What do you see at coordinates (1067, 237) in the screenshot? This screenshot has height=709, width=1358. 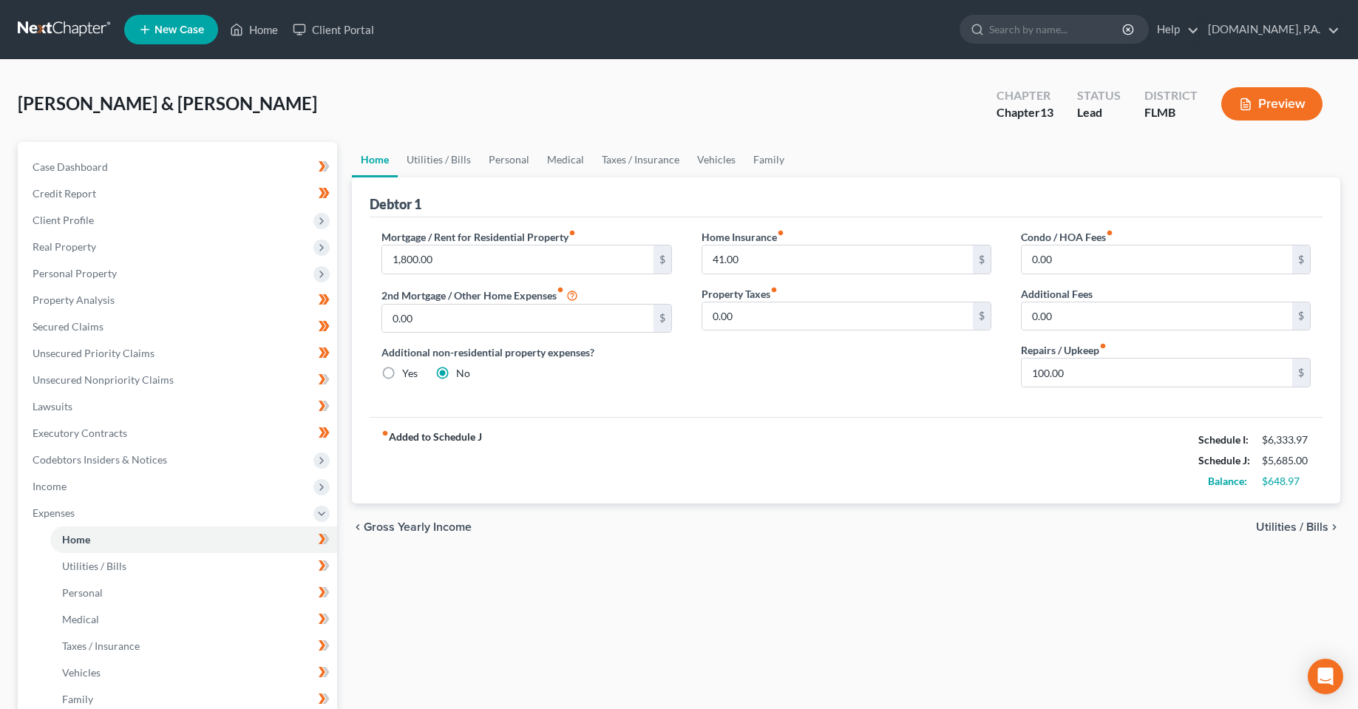 I see `label: Condo / HOA Fees` at bounding box center [1067, 237].